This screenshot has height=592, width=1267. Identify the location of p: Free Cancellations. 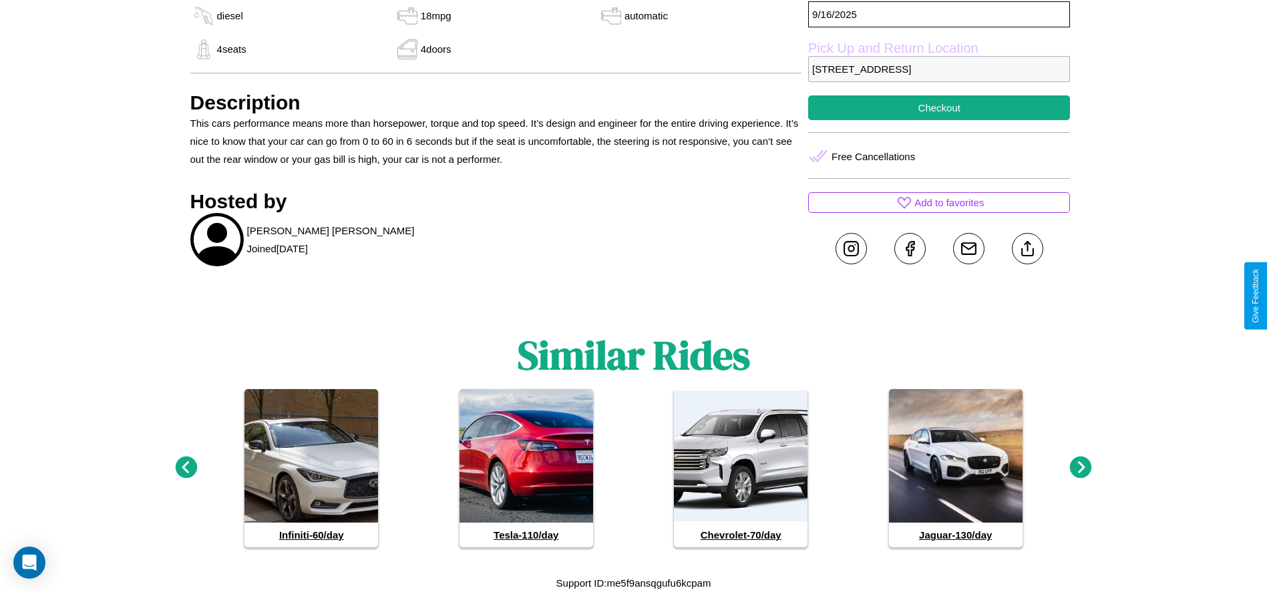
(873, 156).